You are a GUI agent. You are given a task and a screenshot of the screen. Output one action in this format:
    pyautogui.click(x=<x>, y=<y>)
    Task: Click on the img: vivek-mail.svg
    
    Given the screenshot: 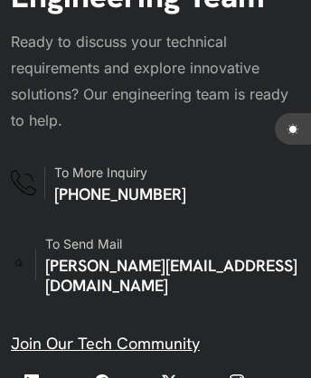 What is the action you would take?
    pyautogui.click(x=19, y=265)
    